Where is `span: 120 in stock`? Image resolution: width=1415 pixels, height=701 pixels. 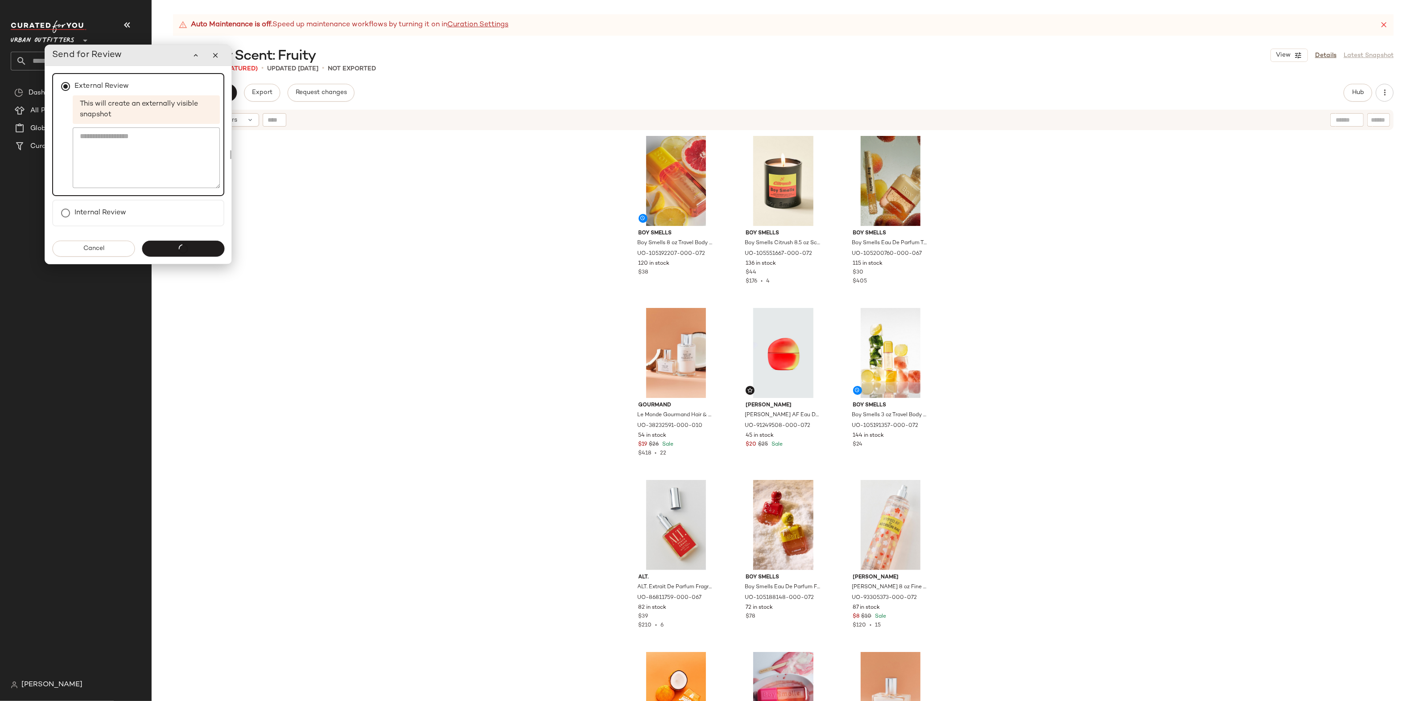 span: 120 in stock is located at coordinates (654, 264).